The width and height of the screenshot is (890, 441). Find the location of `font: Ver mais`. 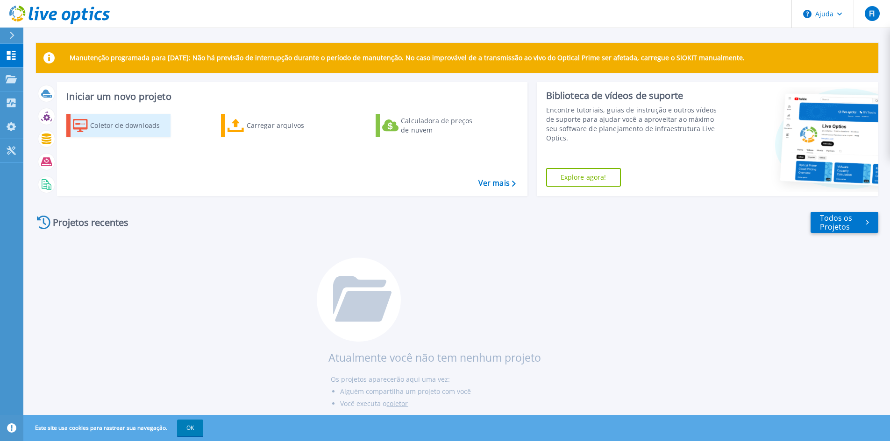

font: Ver mais is located at coordinates (494, 183).